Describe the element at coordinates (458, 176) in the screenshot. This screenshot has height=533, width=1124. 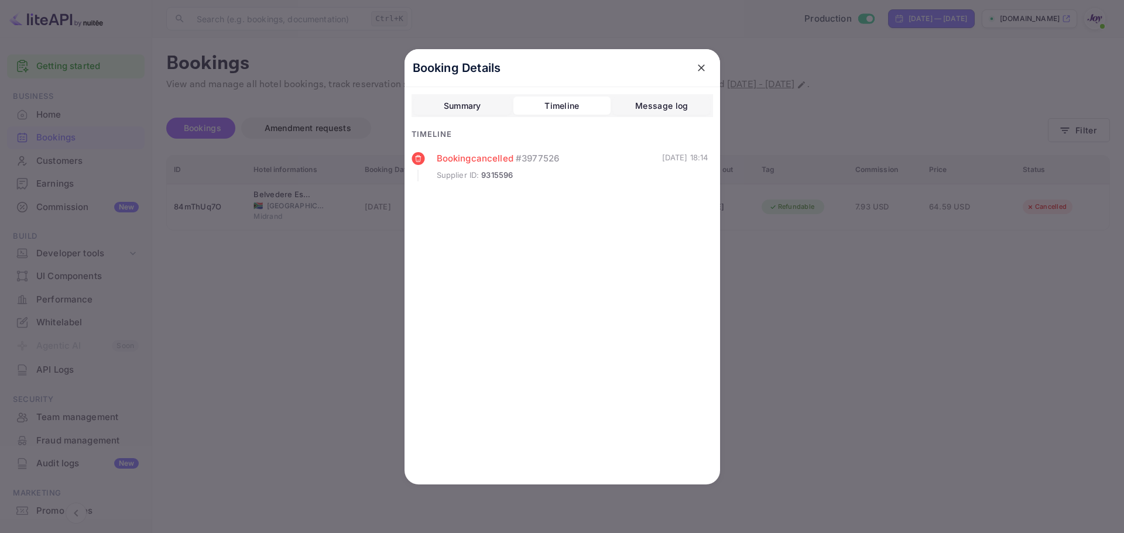
I see `span: Supplier ID :` at that location.